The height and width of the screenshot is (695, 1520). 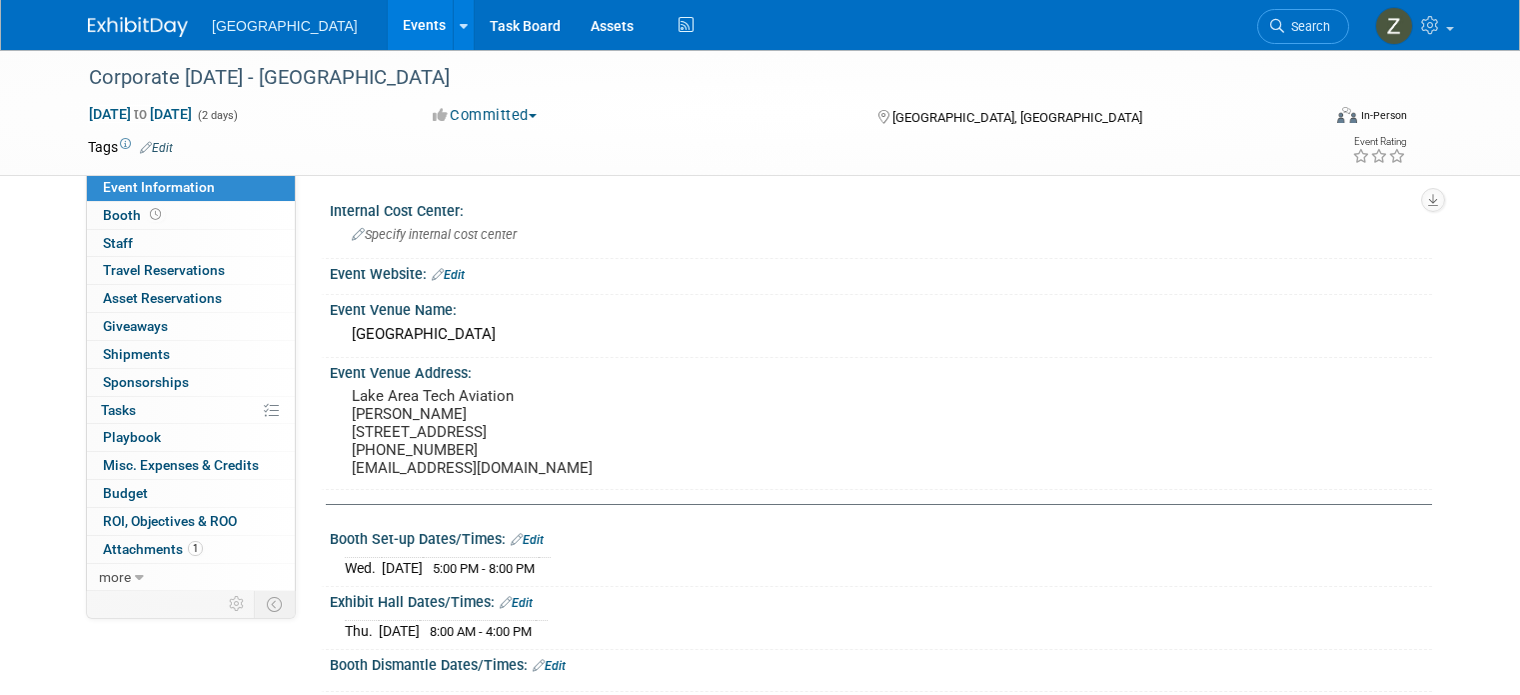 I want to click on div: Exhibit Hall Dates/Times:, so click(x=880, y=600).